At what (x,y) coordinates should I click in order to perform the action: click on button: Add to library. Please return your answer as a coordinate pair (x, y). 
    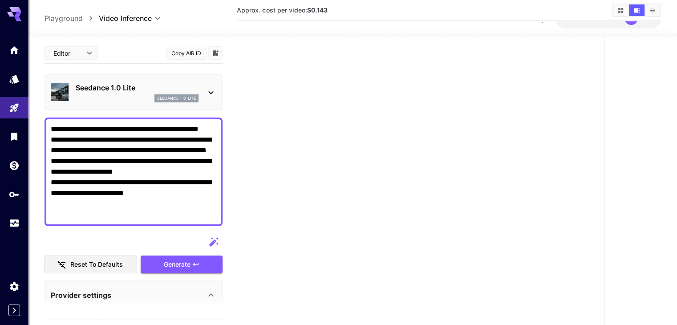
    Looking at the image, I should click on (215, 53).